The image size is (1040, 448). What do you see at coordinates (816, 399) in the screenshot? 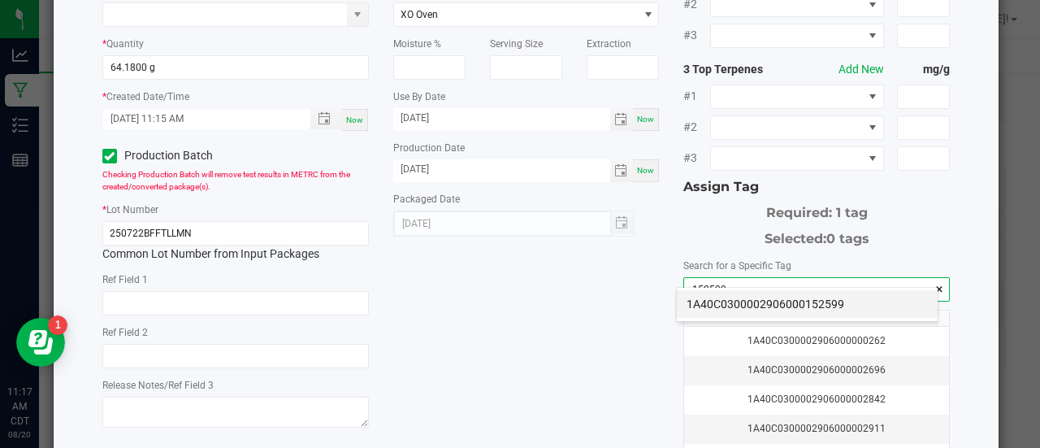
I see `div: 1A40C0300002906000002842` at bounding box center [816, 399].